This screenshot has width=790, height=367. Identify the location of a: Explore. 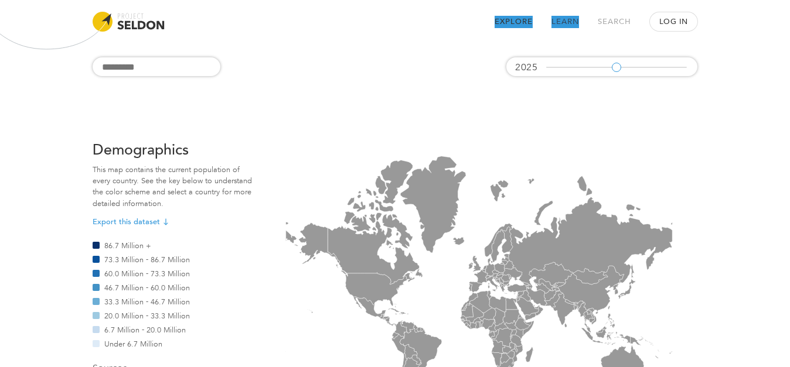
(513, 22).